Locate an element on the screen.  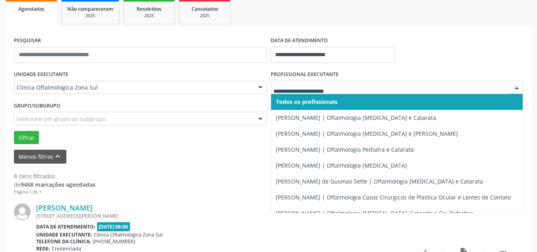
label: UNIDADE EXECUTANTE is located at coordinates (41, 74).